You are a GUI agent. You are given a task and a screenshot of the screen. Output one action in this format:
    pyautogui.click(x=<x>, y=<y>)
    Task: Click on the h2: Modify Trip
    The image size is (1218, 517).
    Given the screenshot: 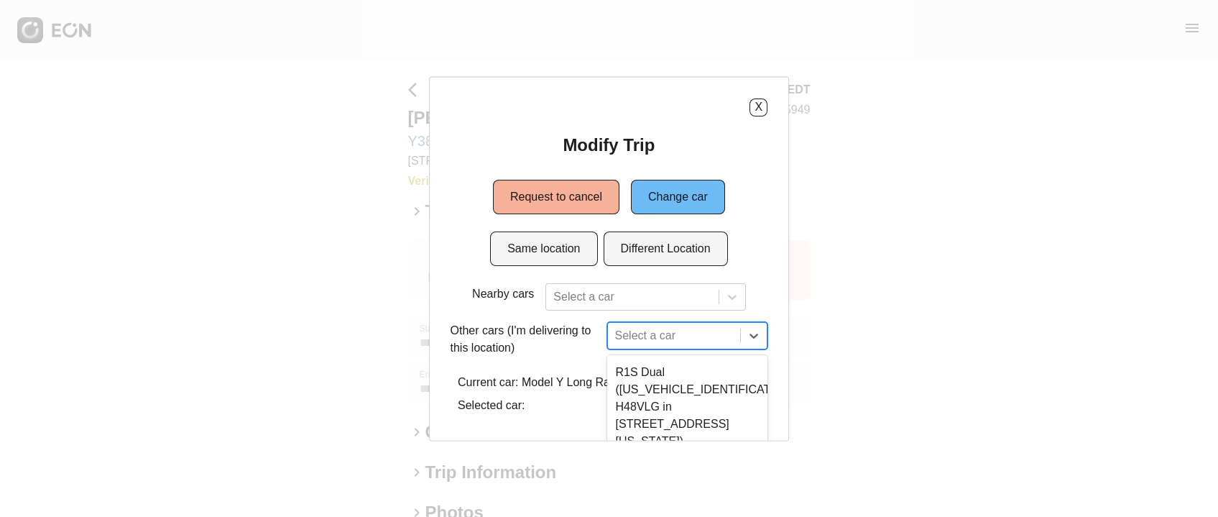 What is the action you would take?
    pyautogui.click(x=609, y=144)
    